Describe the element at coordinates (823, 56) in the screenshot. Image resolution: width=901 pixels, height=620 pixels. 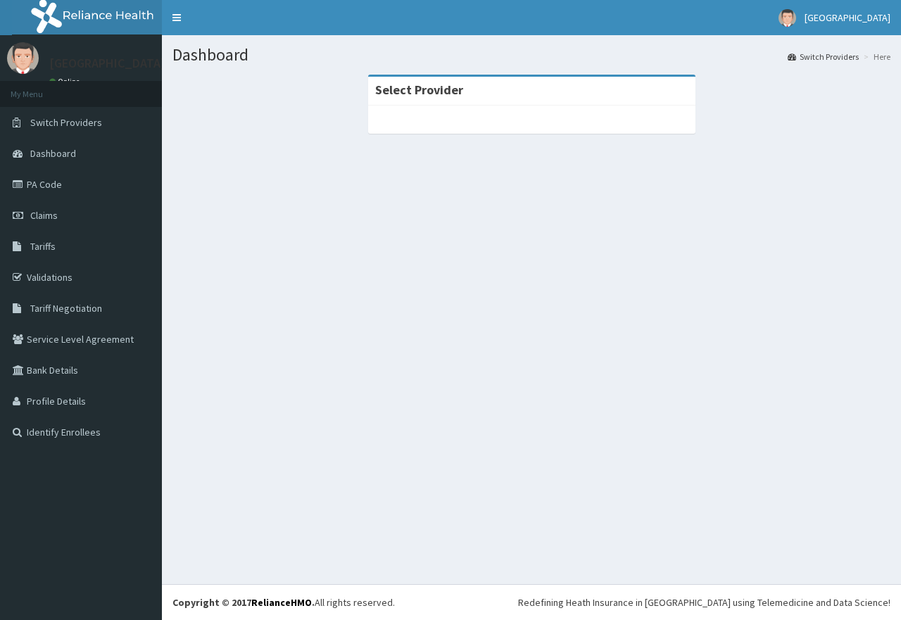
I see `a: Switch Providers` at that location.